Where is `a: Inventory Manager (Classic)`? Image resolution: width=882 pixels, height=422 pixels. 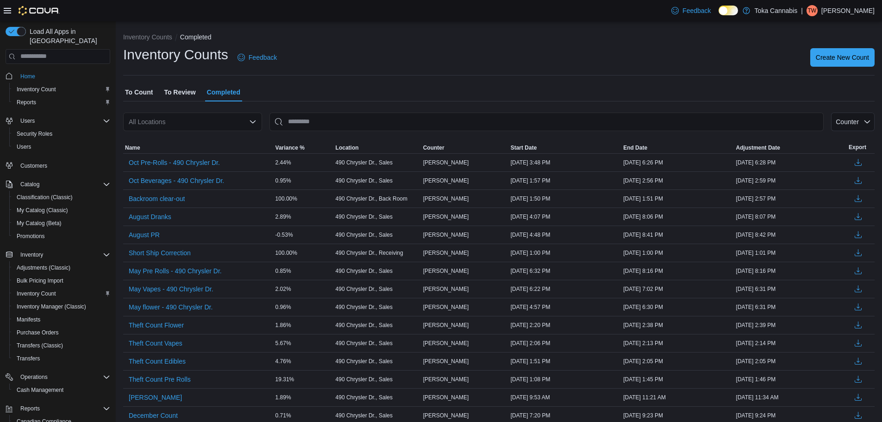 a: Inventory Manager (Classic) is located at coordinates (51, 307).